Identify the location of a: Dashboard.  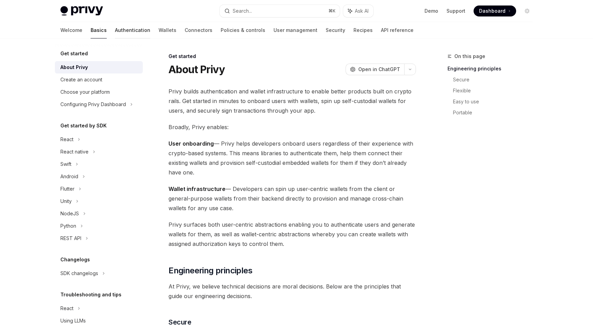
(495, 11).